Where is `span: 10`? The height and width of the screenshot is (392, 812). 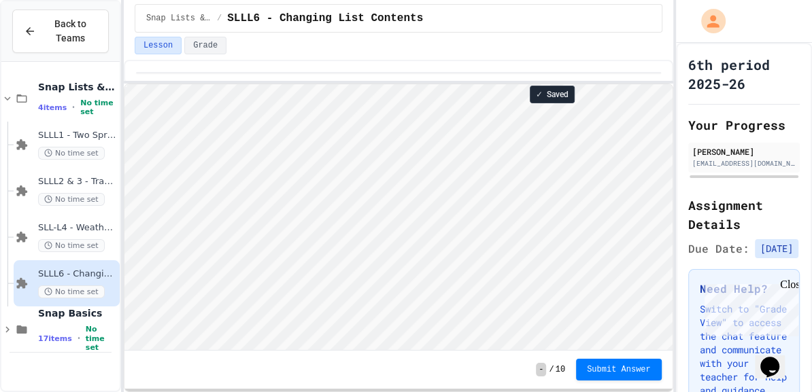 span: 10 is located at coordinates (560, 370).